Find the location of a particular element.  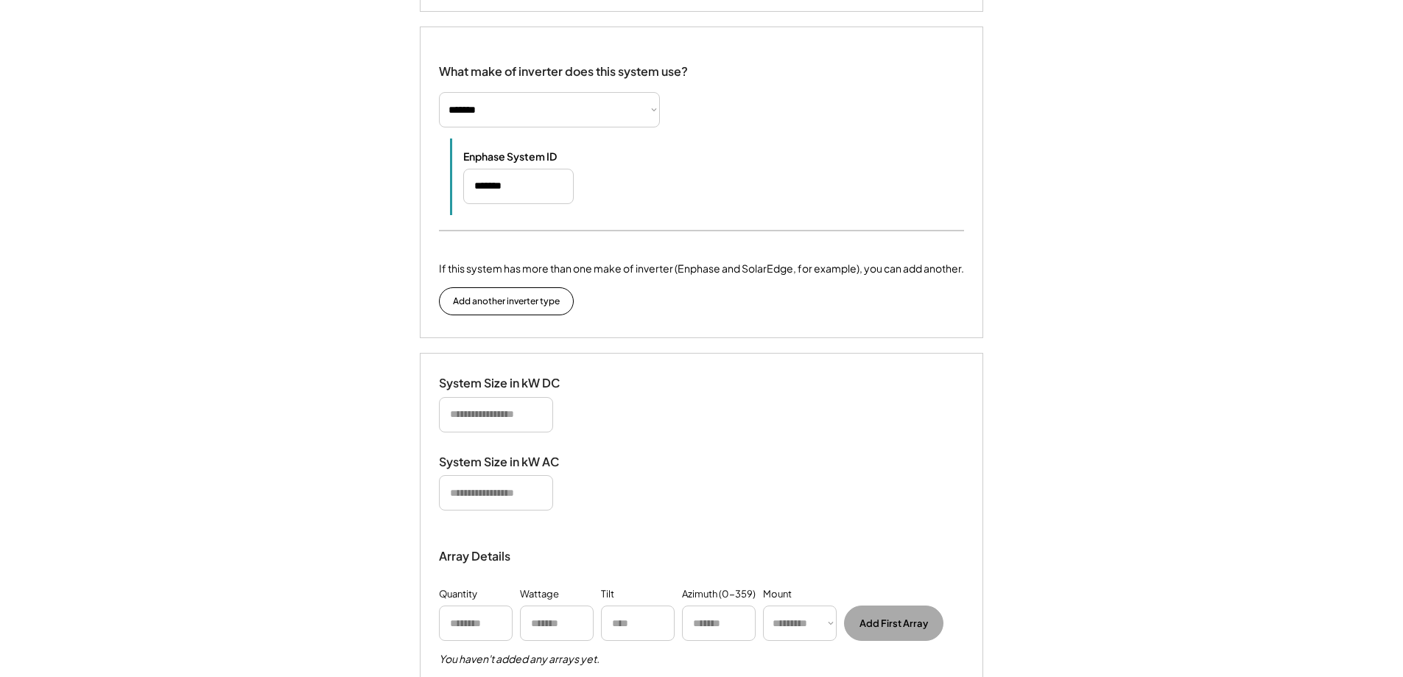

div: System Size in kW DC is located at coordinates (512, 383).